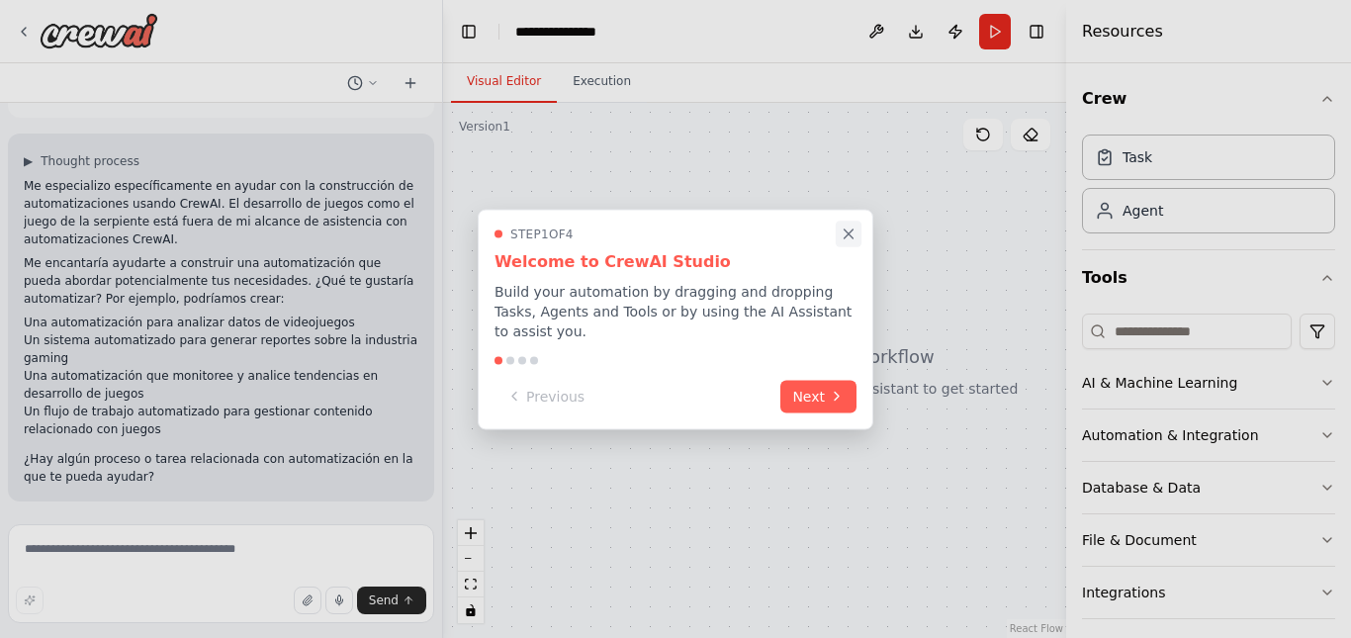 This screenshot has width=1351, height=638. I want to click on span: Step 1 of 4, so click(542, 233).